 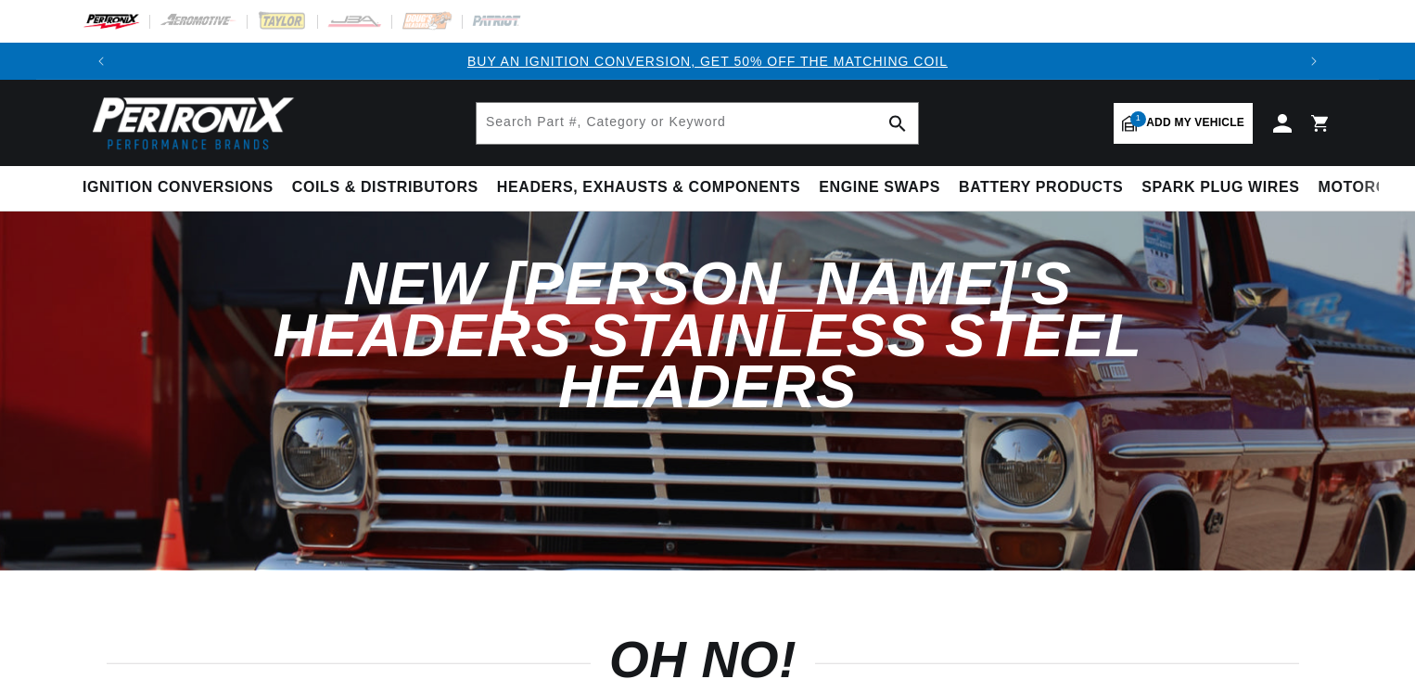 What do you see at coordinates (385, 187) in the screenshot?
I see `span: Coils & Distributors` at bounding box center [385, 187].